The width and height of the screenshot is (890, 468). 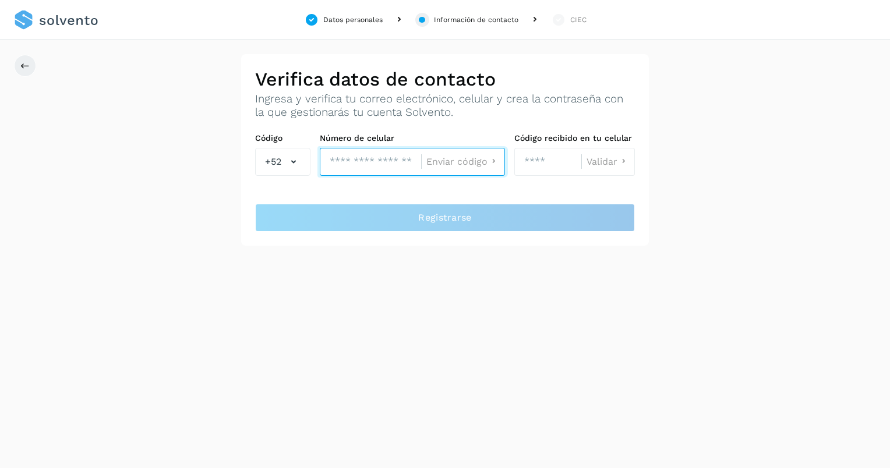 What do you see at coordinates (476, 20) in the screenshot?
I see `div: Información de contacto` at bounding box center [476, 20].